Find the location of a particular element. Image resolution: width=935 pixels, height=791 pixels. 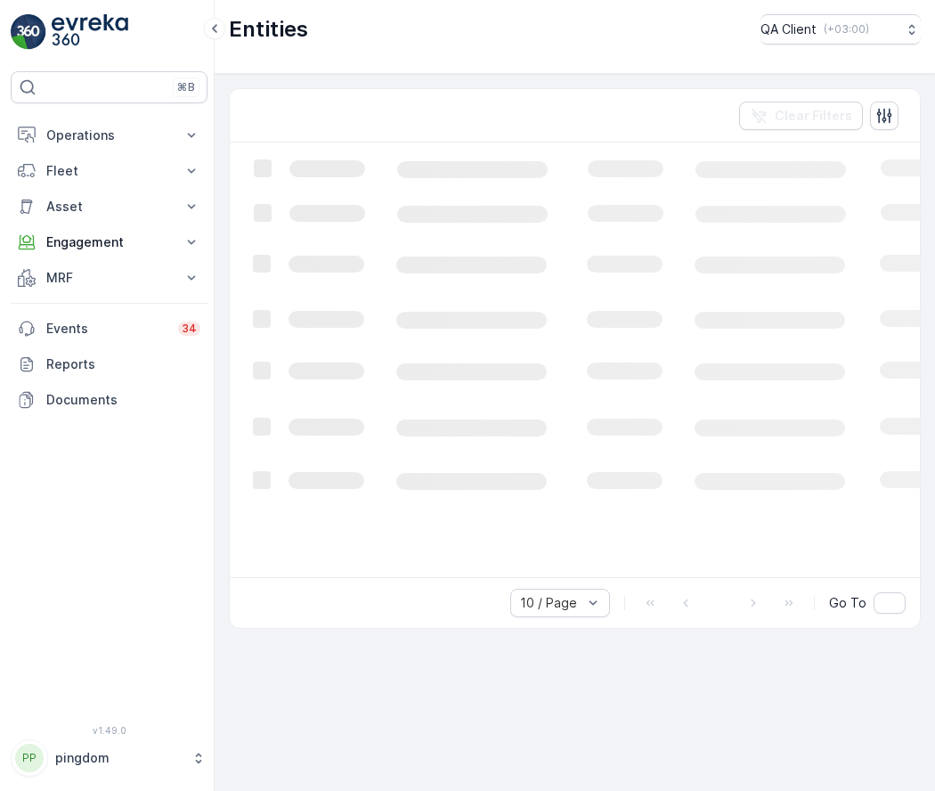

p: QA Client is located at coordinates (788, 29).